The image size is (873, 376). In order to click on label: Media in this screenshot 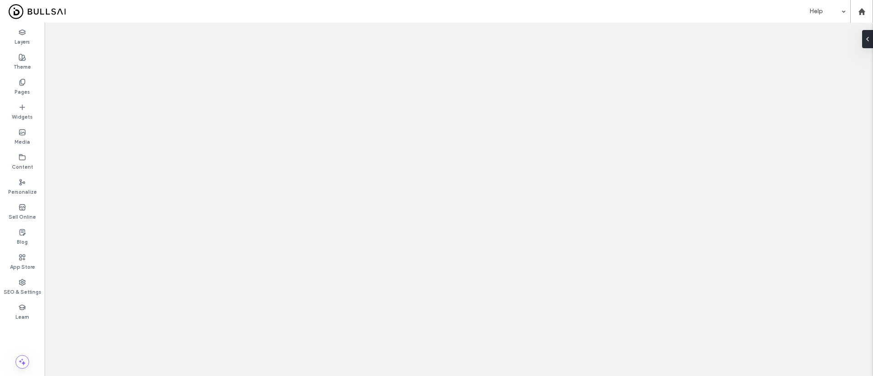, I will do `click(22, 141)`.